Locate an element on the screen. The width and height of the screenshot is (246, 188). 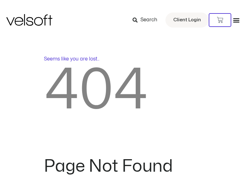
img: Velsoft Training Materials is located at coordinates (29, 20).